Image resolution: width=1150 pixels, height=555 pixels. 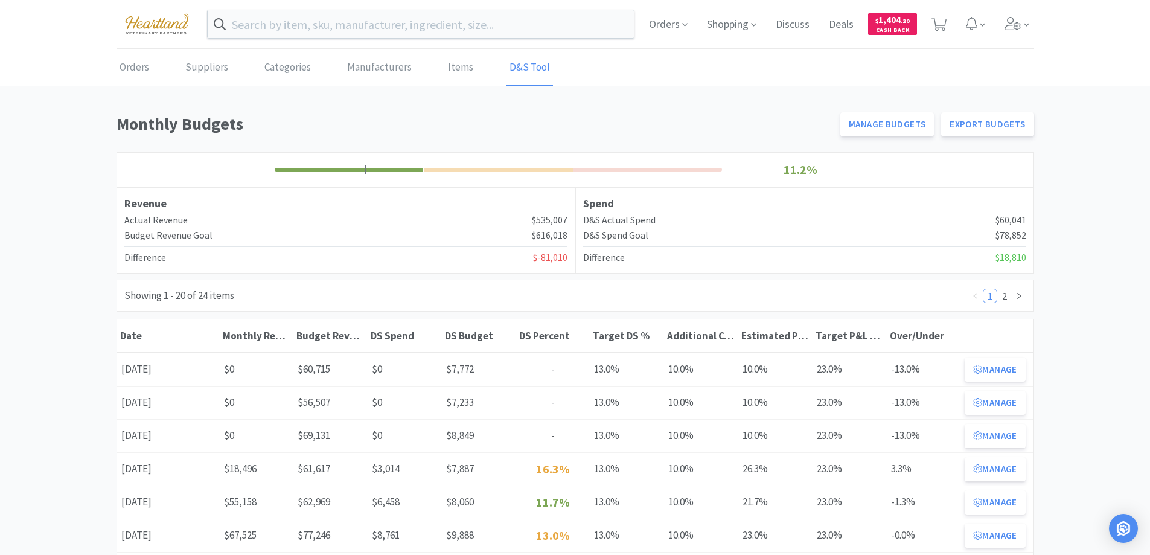 I want to click on h4: Actual Revenue, so click(x=156, y=220).